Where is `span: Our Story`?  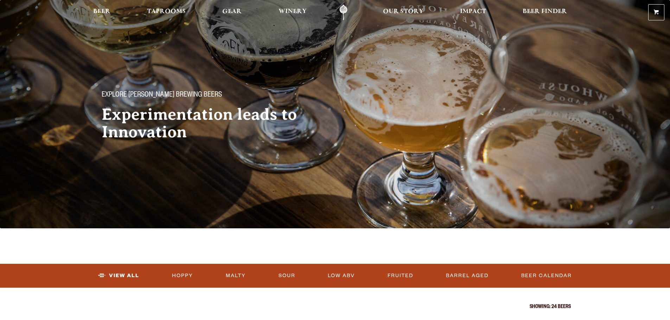 span: Our Story is located at coordinates (403, 12).